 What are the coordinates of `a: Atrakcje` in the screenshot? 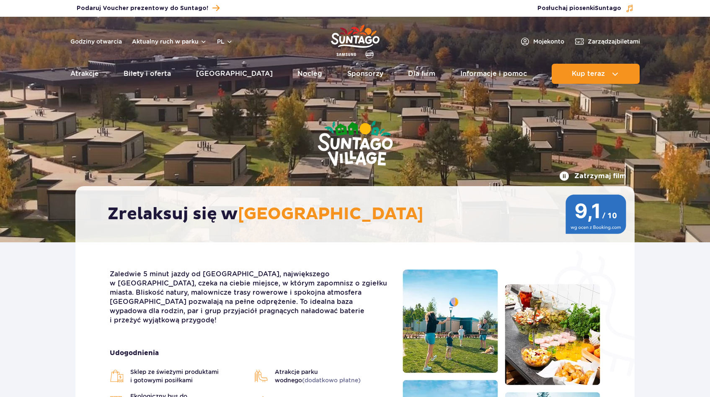 It's located at (85, 74).